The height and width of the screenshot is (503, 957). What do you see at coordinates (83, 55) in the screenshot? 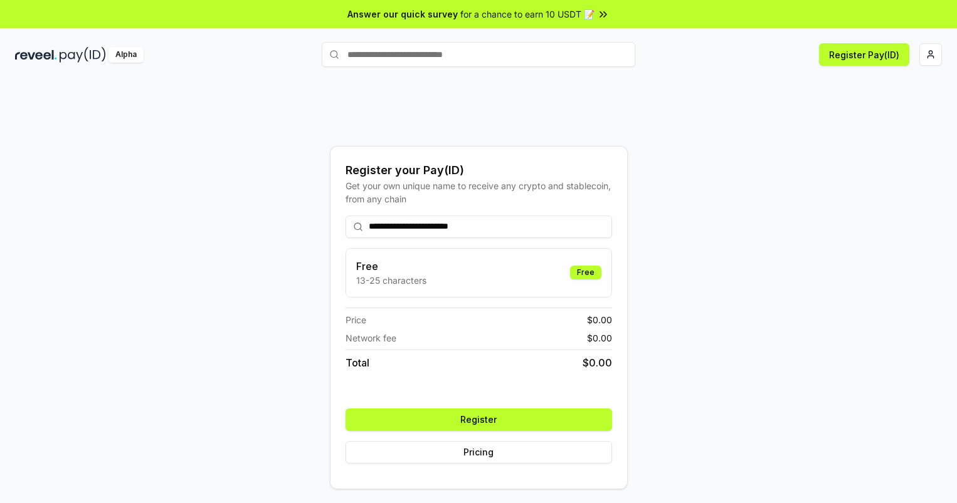
I see `img: pay_id` at bounding box center [83, 55].